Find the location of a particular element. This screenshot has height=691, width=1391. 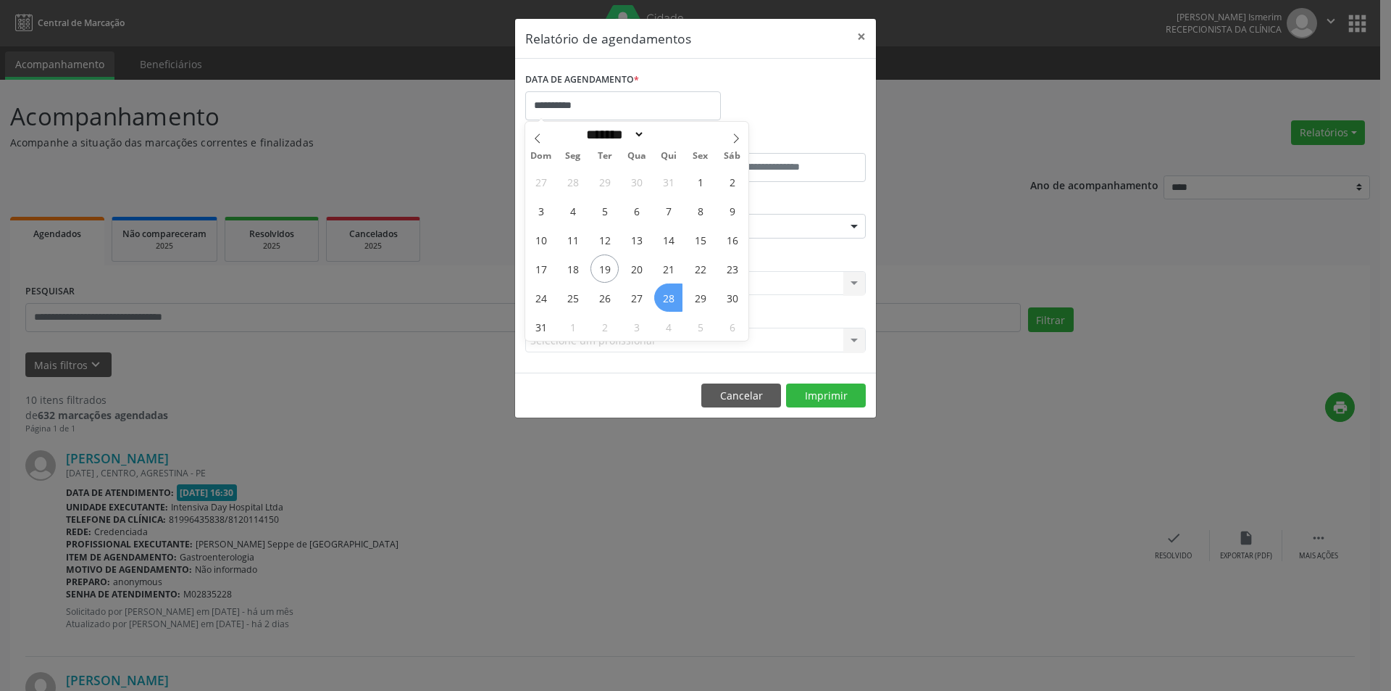

span: Julho 29, 2025 is located at coordinates (604, 181).